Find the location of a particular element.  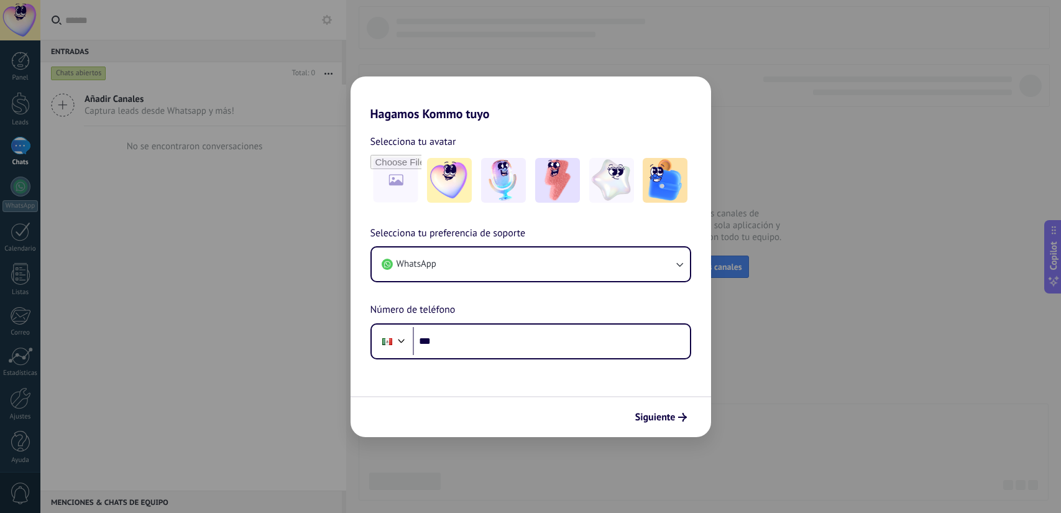

button: WhatsApp is located at coordinates (531, 264).